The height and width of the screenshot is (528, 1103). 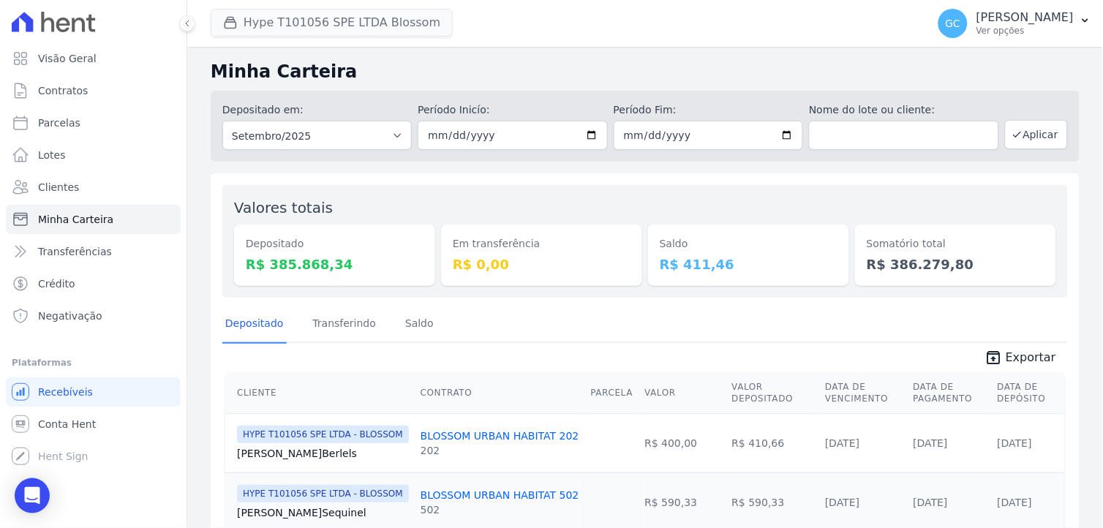 I want to click on a: BLOSSOM URBAN HABITAT 202, so click(x=500, y=436).